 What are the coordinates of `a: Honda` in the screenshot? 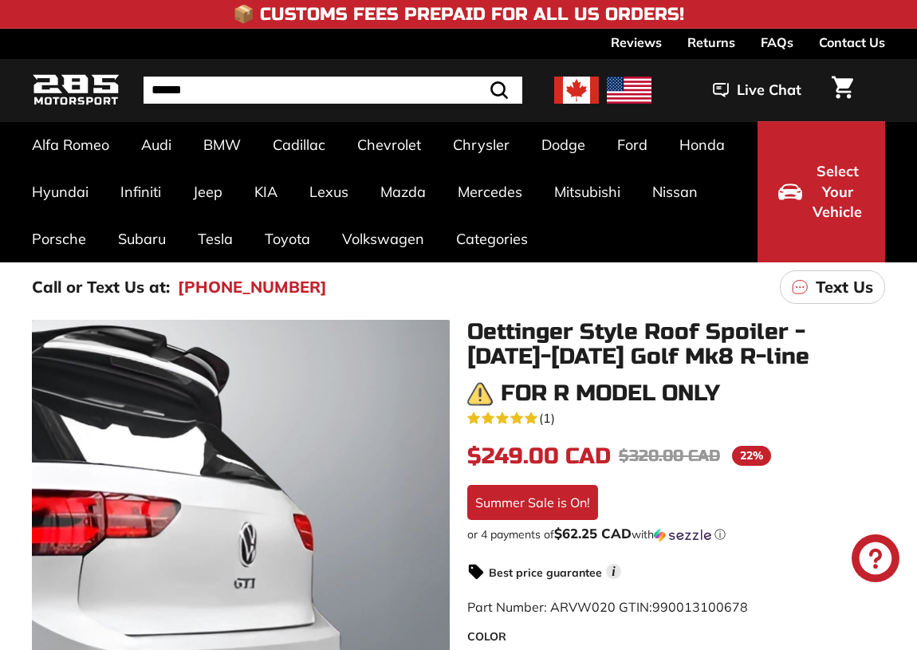 It's located at (702, 144).